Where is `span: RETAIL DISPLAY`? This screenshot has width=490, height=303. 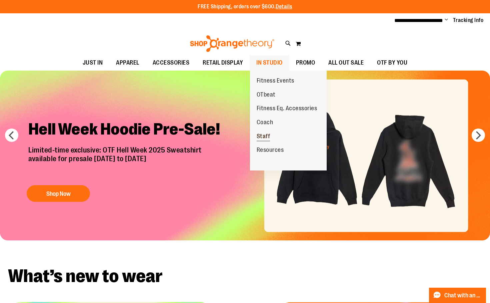
span: RETAIL DISPLAY is located at coordinates (223, 63).